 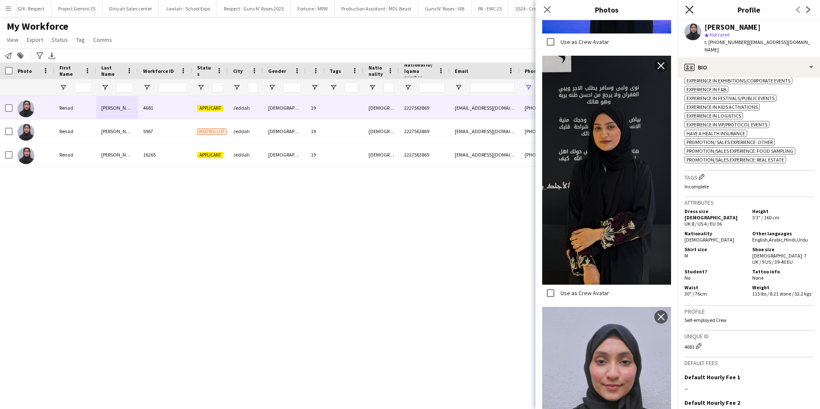 What do you see at coordinates (292, 87) in the screenshot?
I see `input: Gender Filter Input` at bounding box center [292, 87].